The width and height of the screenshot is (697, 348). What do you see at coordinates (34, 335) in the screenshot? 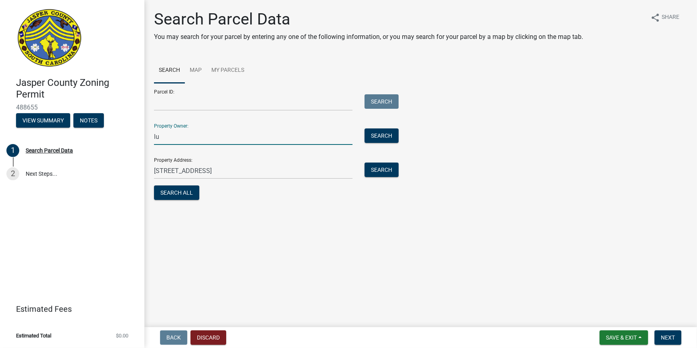
I see `span: Estimated Total` at bounding box center [34, 335].